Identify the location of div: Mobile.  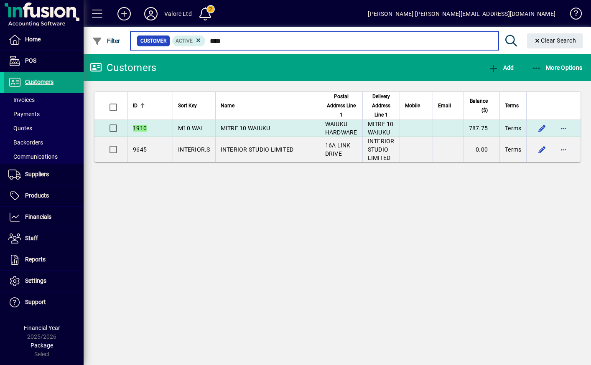
(416, 106).